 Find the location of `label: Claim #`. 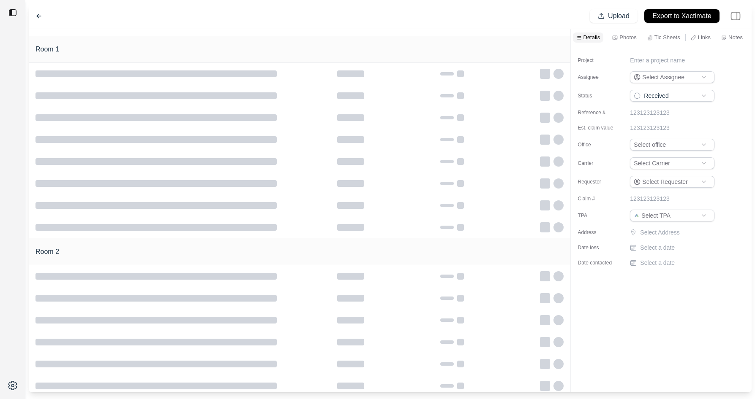

label: Claim # is located at coordinates (599, 199).